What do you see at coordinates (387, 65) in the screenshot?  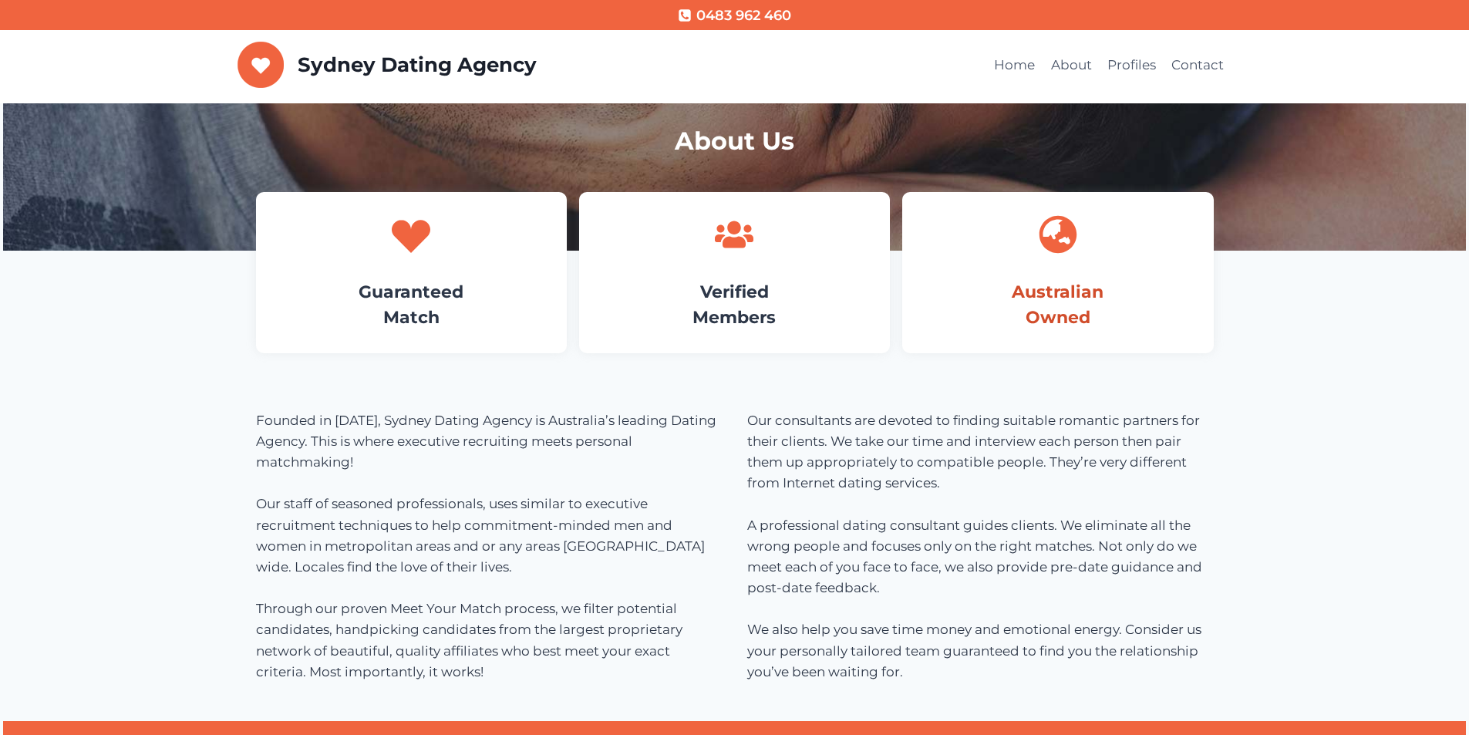 I see `a: Sydney Dating Agency` at bounding box center [387, 65].